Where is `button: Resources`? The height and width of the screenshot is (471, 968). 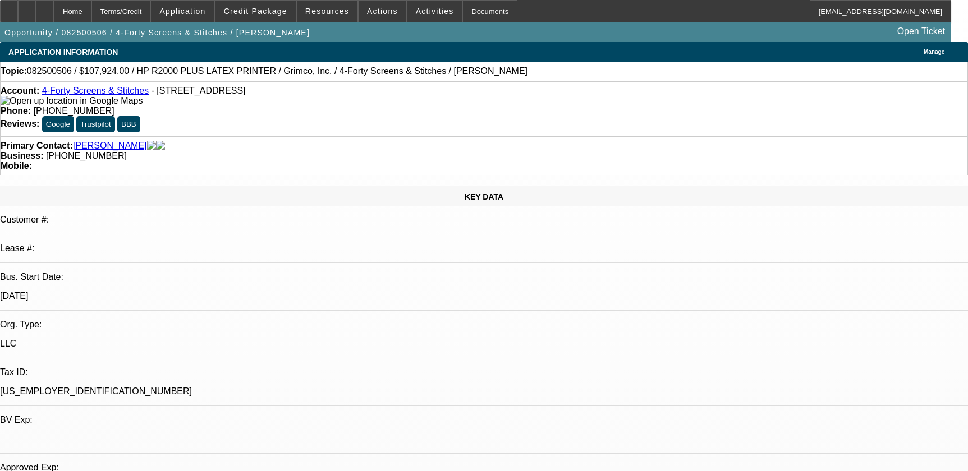
button: Resources is located at coordinates (327, 11).